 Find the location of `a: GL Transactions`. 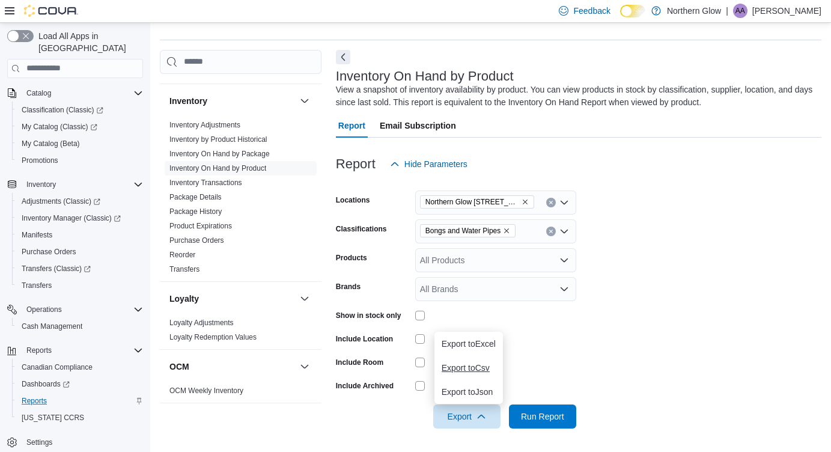

a: GL Transactions is located at coordinates (195, 71).